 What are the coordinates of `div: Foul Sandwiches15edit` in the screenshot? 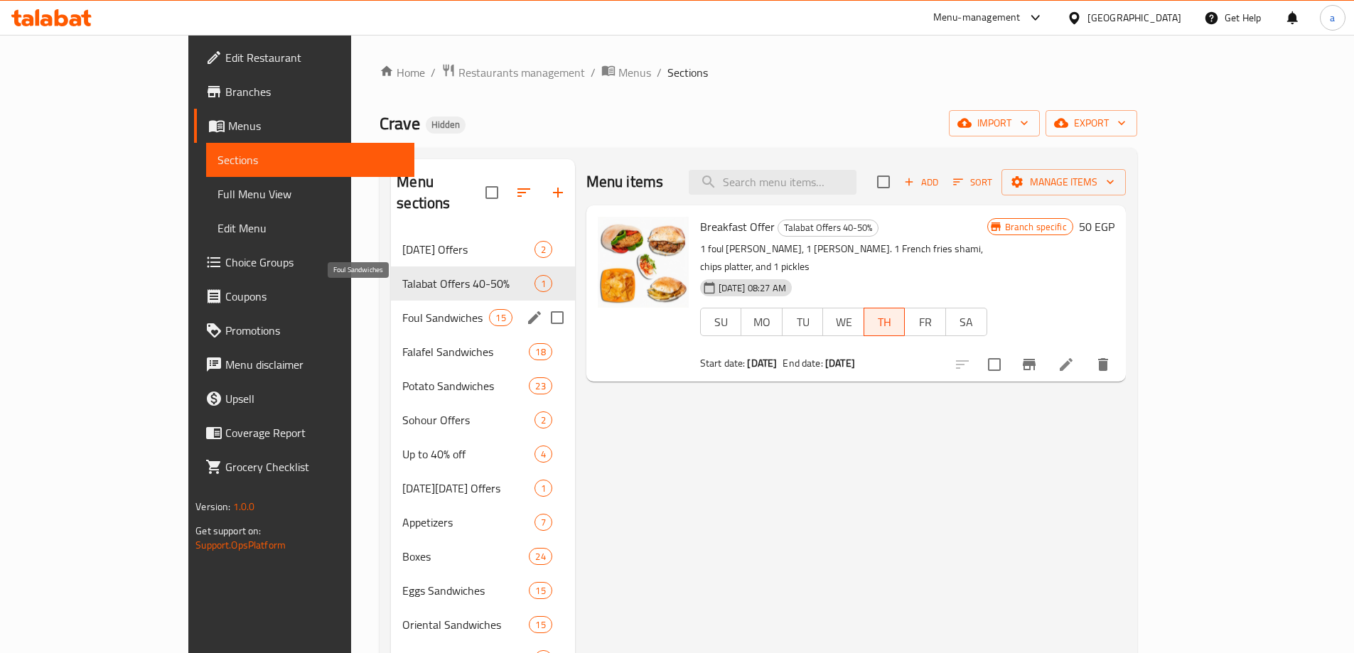 It's located at (482, 318).